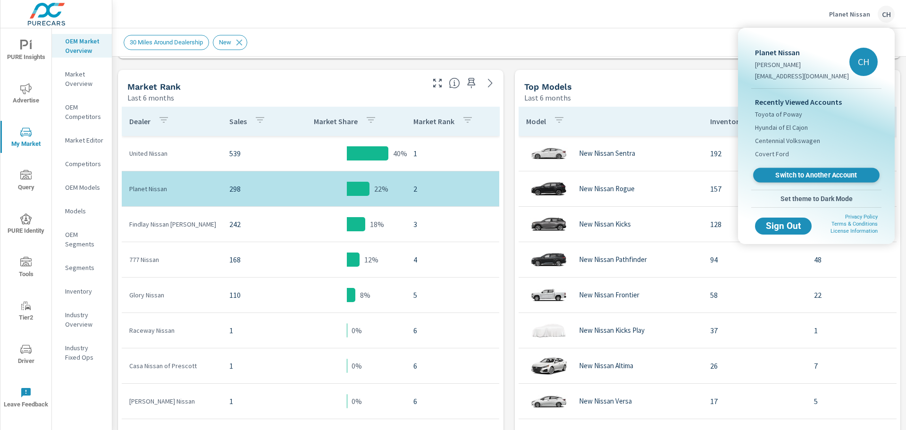 This screenshot has height=430, width=906. I want to click on p: Planet Nissan, so click(802, 52).